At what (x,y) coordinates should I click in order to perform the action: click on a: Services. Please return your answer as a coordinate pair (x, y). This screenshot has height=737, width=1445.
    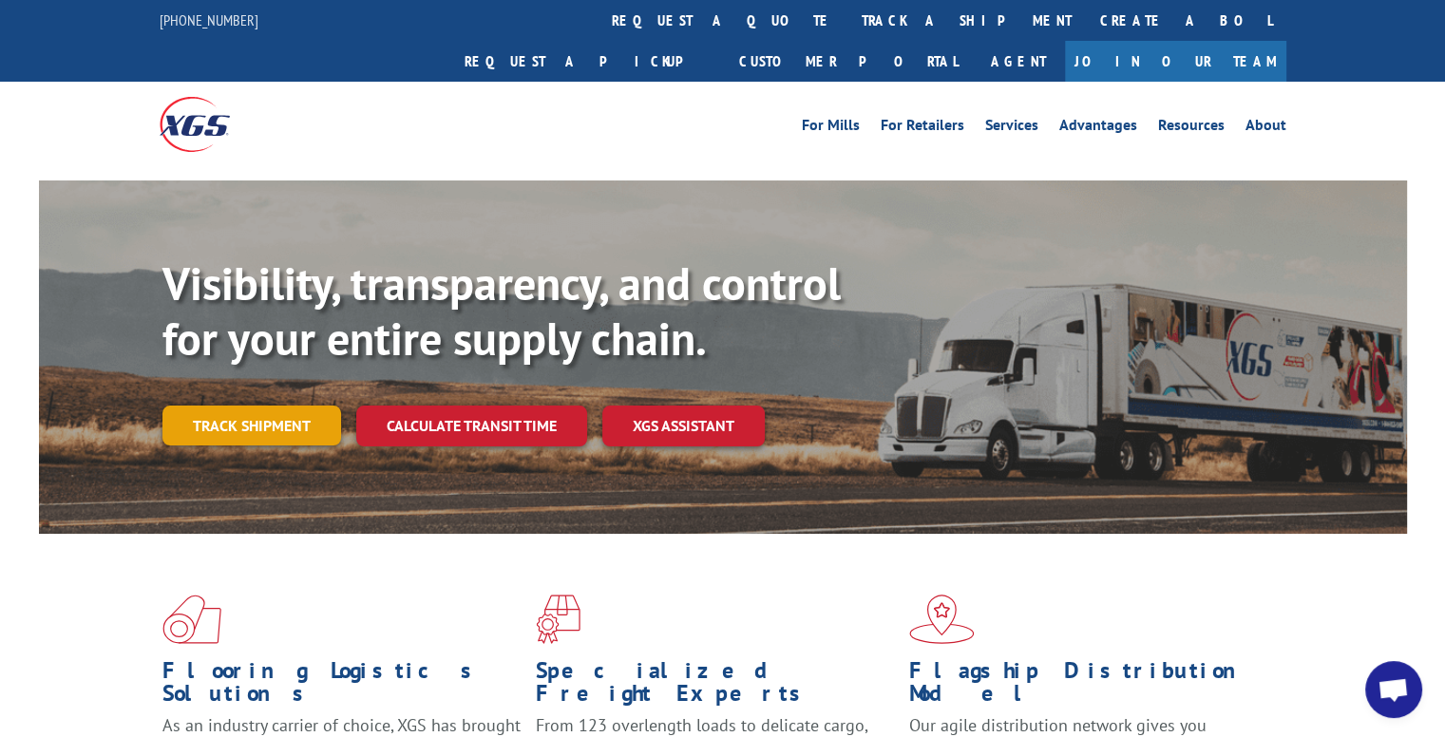
    Looking at the image, I should click on (1012, 128).